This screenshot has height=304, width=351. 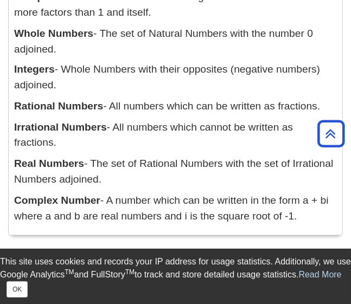 I want to click on a: Back to Top, so click(x=331, y=133).